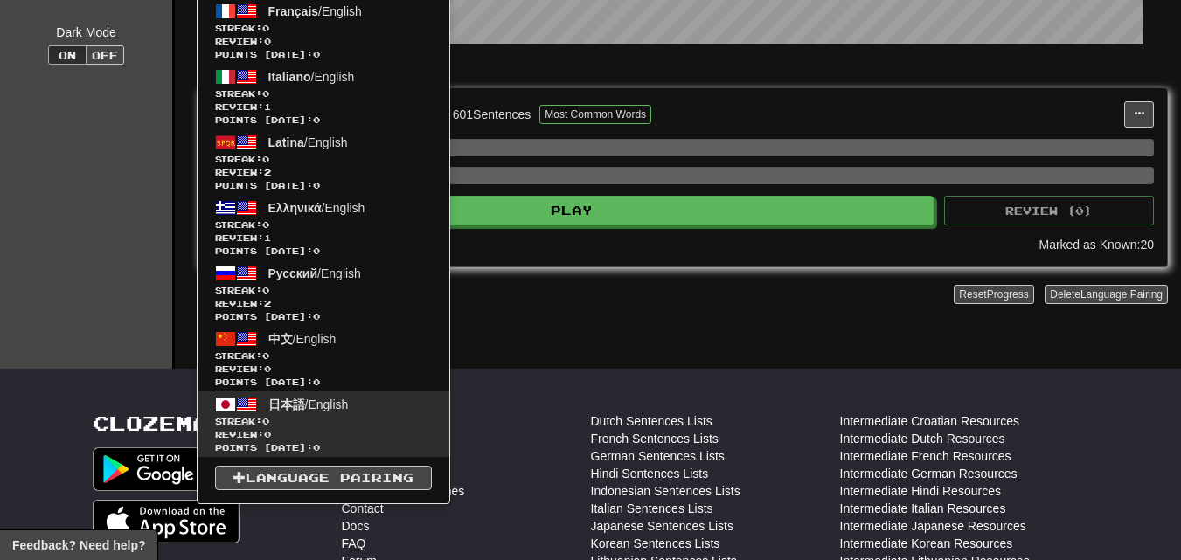 Image resolution: width=1181 pixels, height=560 pixels. What do you see at coordinates (1008, 295) in the screenshot?
I see `span: Progress` at bounding box center [1008, 295].